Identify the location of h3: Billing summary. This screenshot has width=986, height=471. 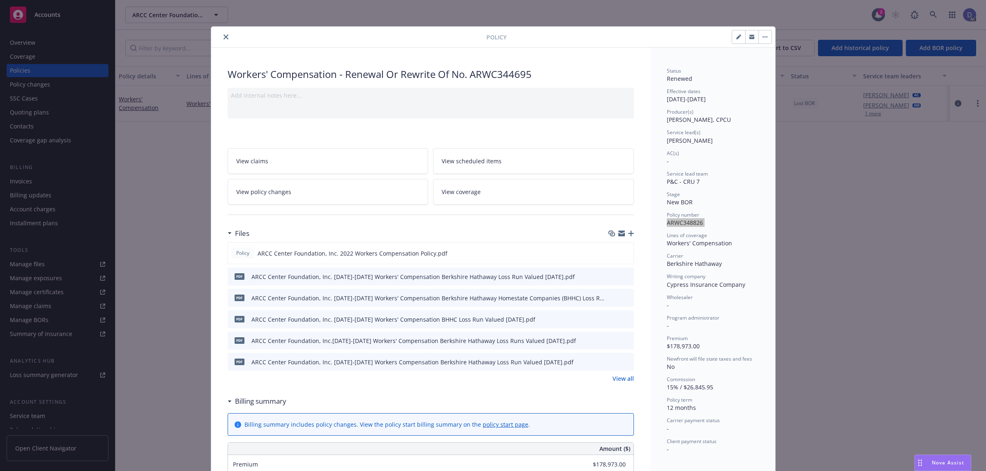
(260, 402).